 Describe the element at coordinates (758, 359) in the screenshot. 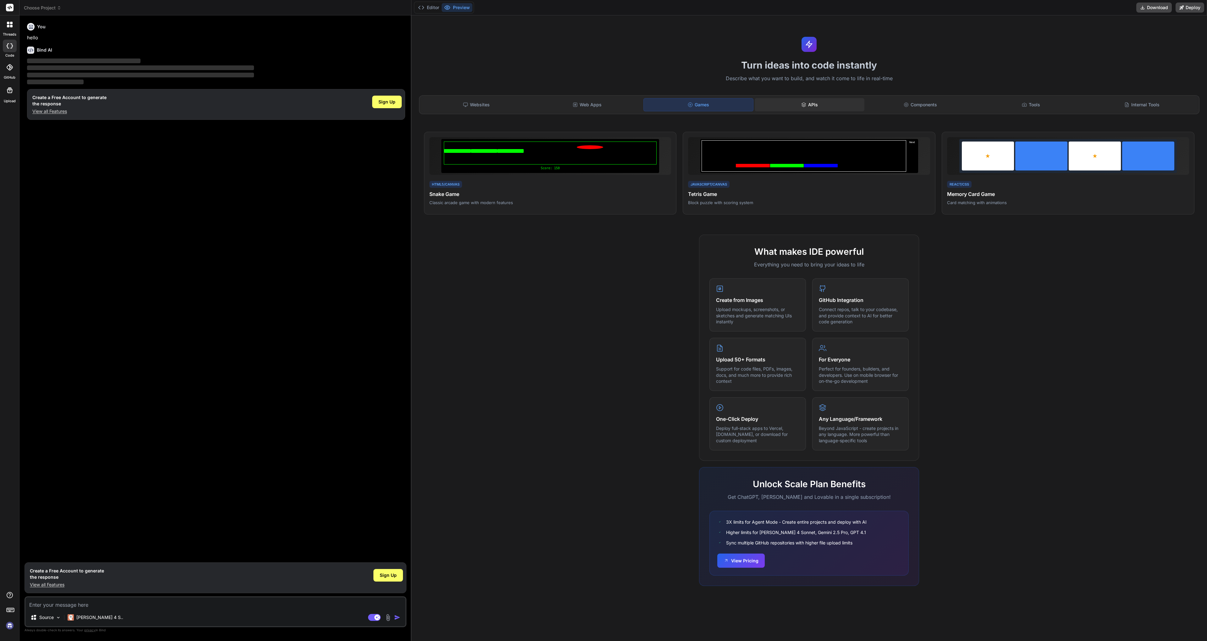

I see `h4: Upload 50+ Formats` at that location.